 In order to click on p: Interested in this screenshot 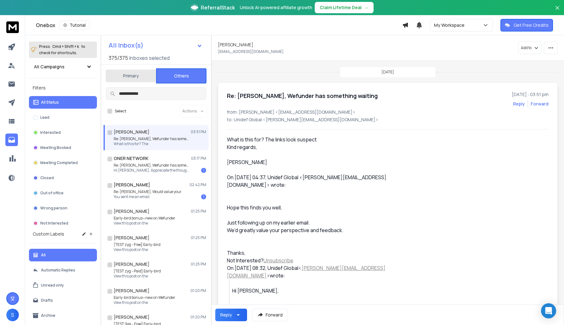, I will do `click(50, 132)`.